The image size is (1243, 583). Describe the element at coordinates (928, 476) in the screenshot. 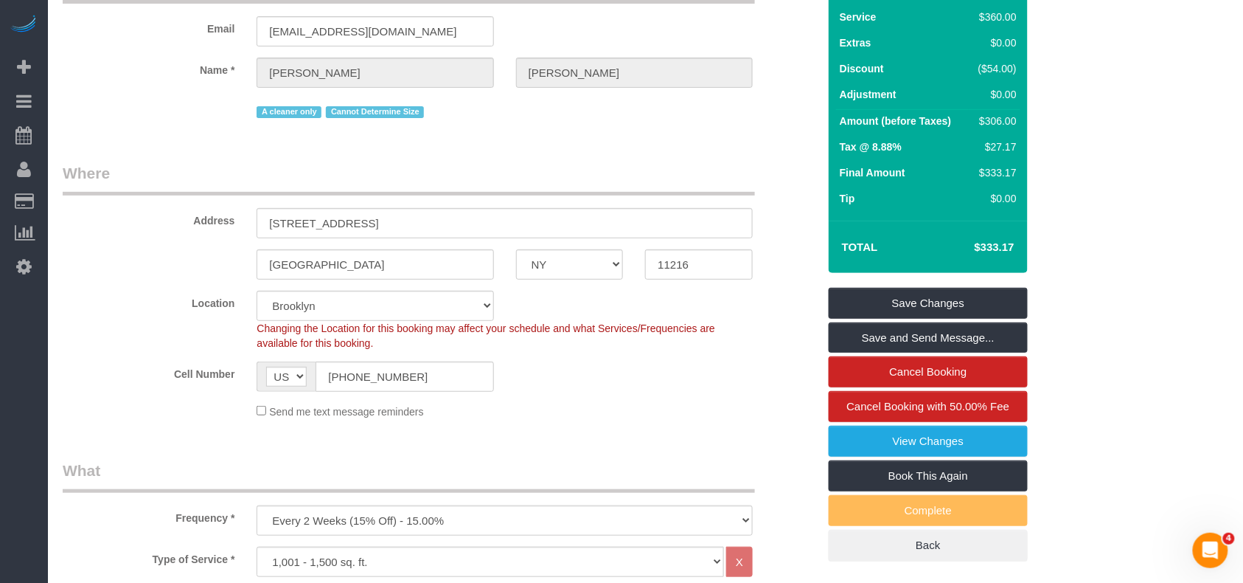

I see `a: Book This Again` at that location.